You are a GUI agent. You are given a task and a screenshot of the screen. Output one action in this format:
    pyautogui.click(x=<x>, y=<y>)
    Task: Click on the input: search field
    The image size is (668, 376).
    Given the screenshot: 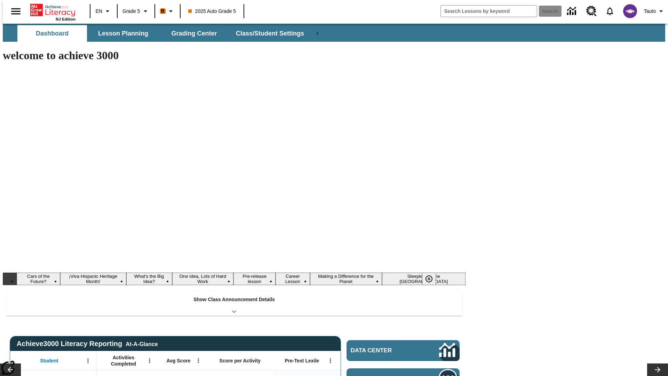 What is the action you would take?
    pyautogui.click(x=489, y=11)
    